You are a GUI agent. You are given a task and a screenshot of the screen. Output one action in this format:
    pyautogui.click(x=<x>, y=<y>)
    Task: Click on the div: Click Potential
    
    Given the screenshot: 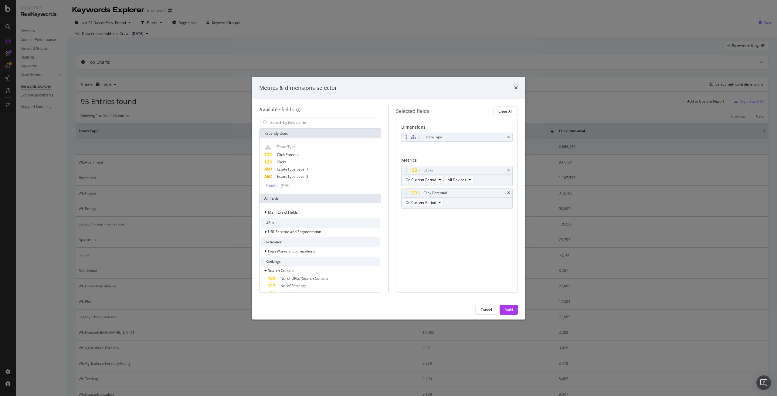 What is the action you would take?
    pyautogui.click(x=435, y=193)
    